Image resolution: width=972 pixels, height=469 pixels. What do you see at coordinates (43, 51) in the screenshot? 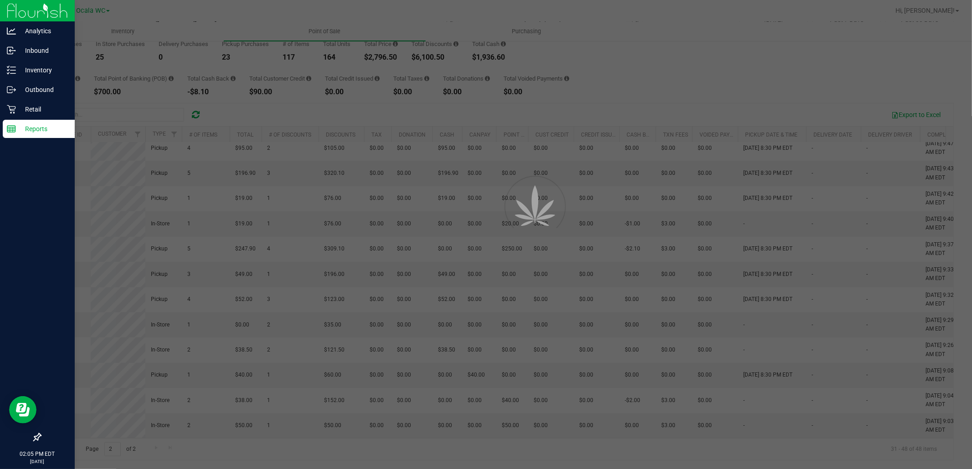
I see `p: Inbound` at bounding box center [43, 51].